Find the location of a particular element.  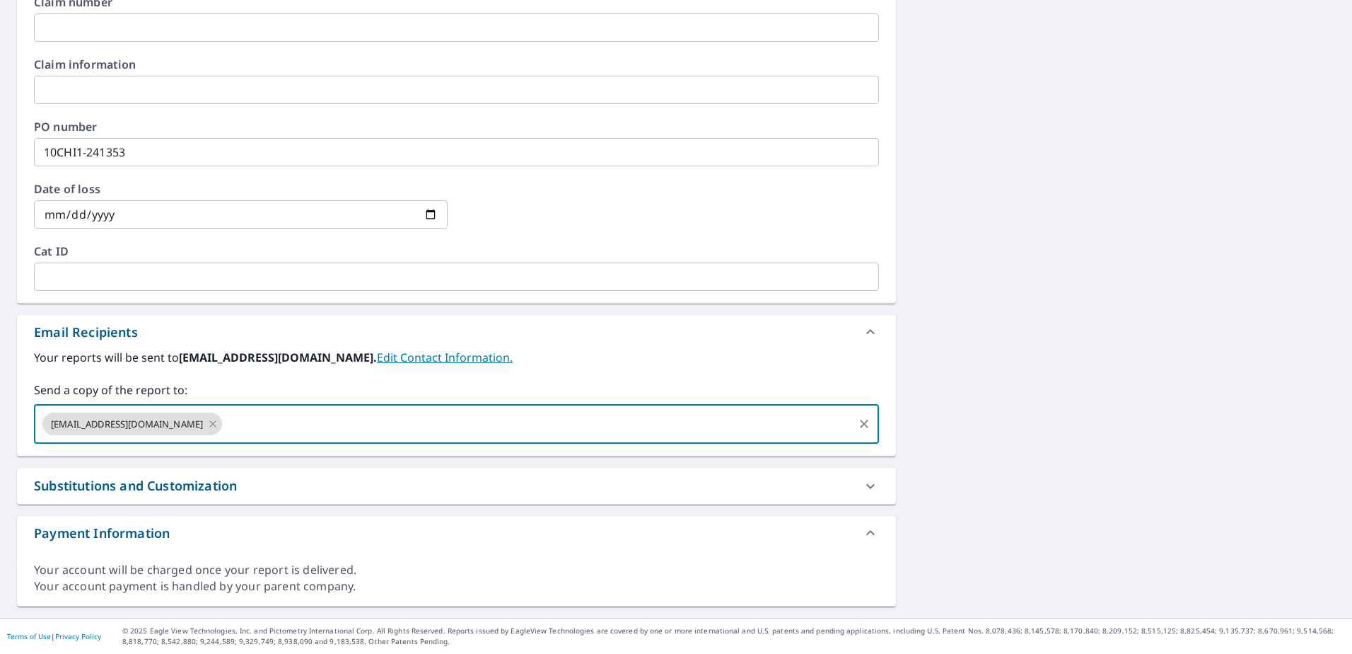

a: EditContactInfo is located at coordinates (445, 357).